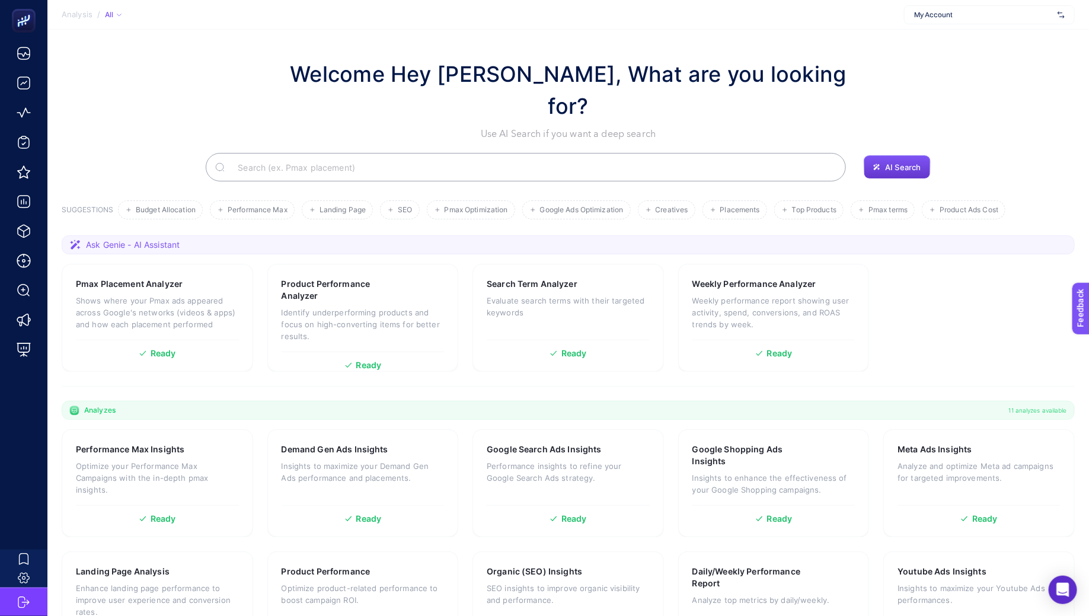  Describe the element at coordinates (344, 290) in the screenshot. I see `h3: Product Performance Analyzer` at that location.